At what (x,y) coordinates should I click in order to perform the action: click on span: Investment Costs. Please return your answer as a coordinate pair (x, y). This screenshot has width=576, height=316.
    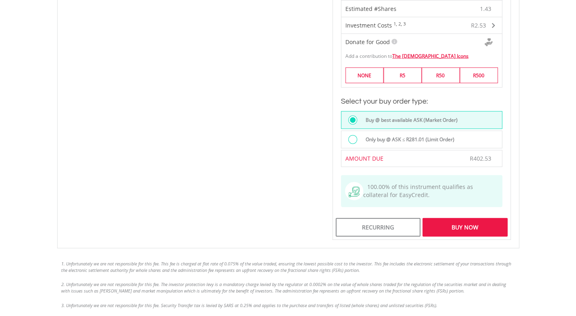
    Looking at the image, I should click on (368, 25).